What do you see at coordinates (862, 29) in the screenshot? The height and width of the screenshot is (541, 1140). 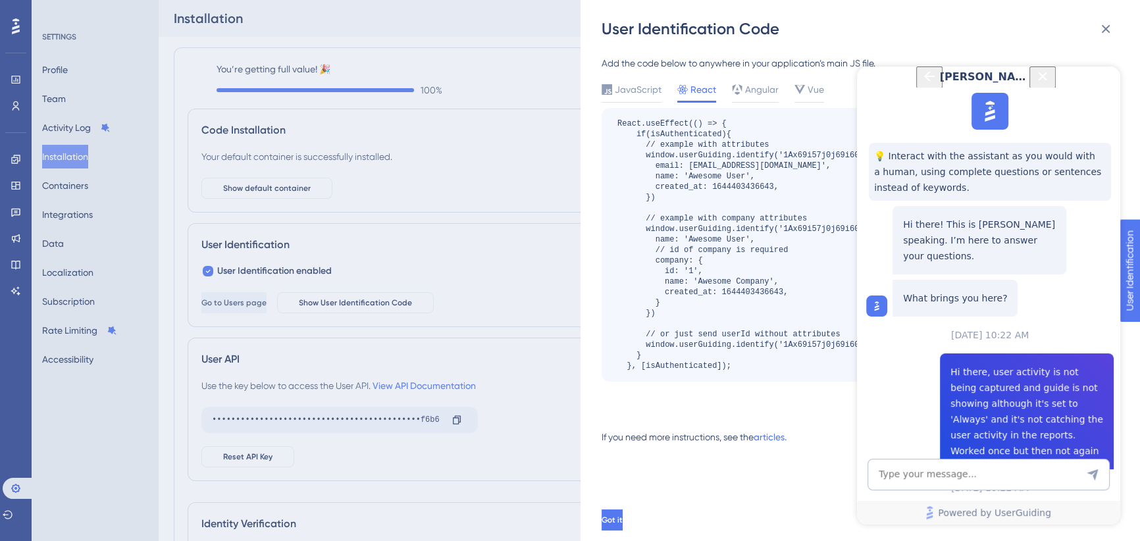 I see `div: User Identification Code` at bounding box center [862, 29].